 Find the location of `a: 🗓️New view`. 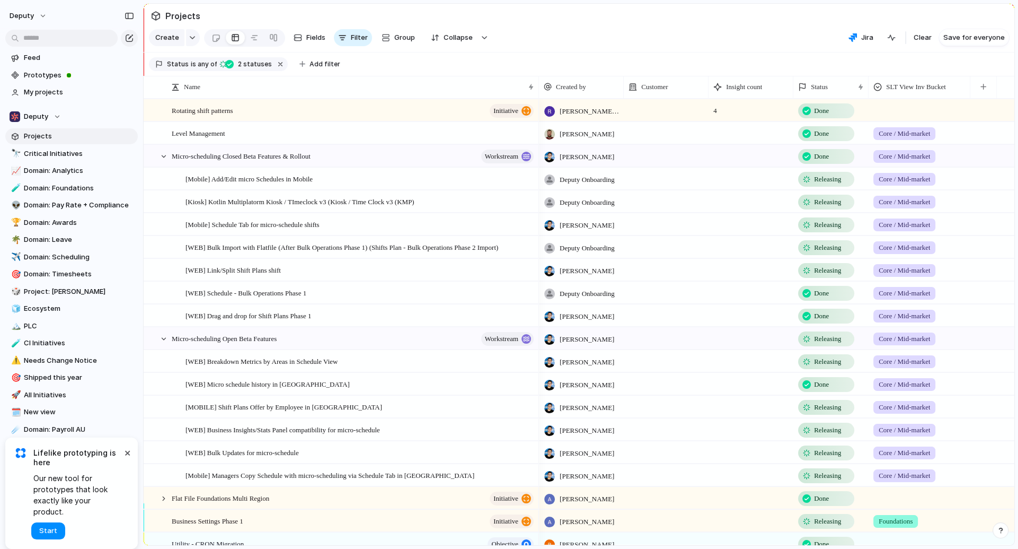

a: 🗓️New view is located at coordinates (72, 412).